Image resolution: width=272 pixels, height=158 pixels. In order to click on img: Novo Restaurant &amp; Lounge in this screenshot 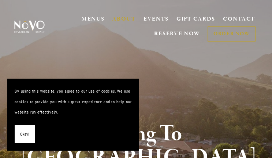, I will do `click(29, 27)`.